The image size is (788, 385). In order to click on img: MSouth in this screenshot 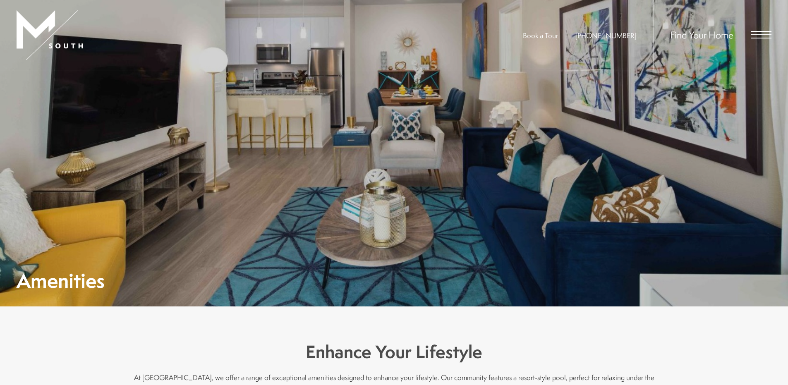, I will do `click(50, 35)`.